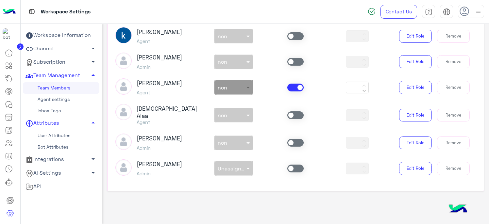 Image resolution: width=489 pixels, height=224 pixels. What do you see at coordinates (61, 35) in the screenshot?
I see `a: Workspace Information` at bounding box center [61, 35].